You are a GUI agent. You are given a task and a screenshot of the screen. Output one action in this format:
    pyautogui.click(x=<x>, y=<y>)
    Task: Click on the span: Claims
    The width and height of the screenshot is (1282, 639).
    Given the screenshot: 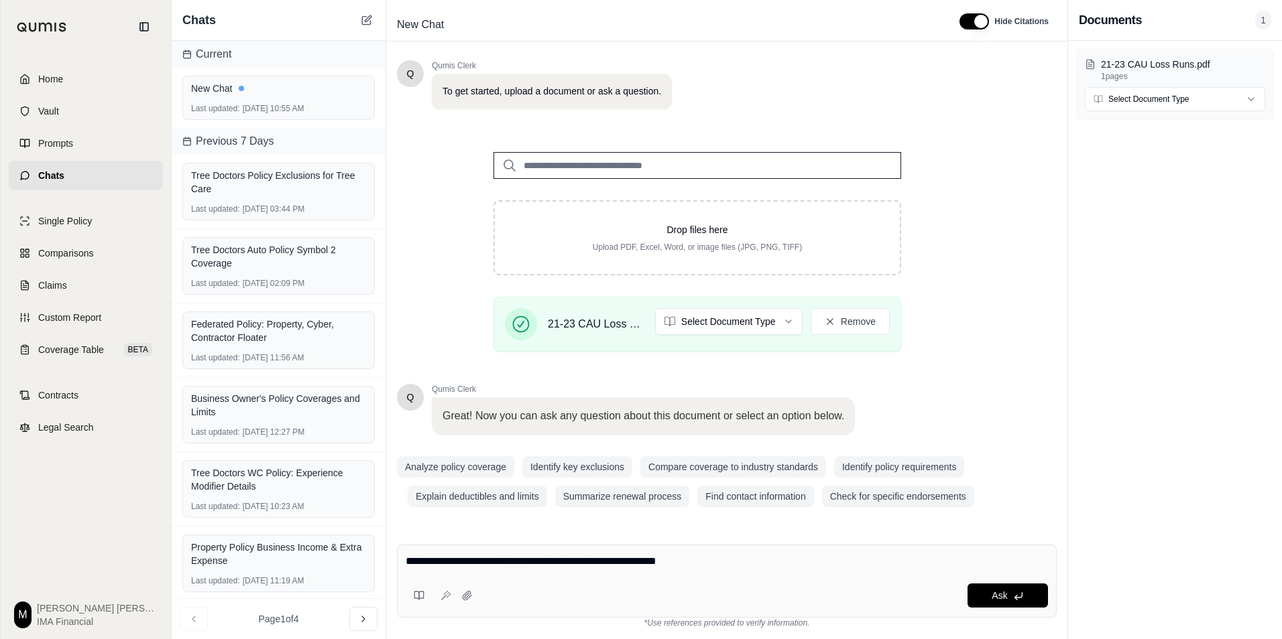 What is the action you would take?
    pyautogui.click(x=52, y=286)
    